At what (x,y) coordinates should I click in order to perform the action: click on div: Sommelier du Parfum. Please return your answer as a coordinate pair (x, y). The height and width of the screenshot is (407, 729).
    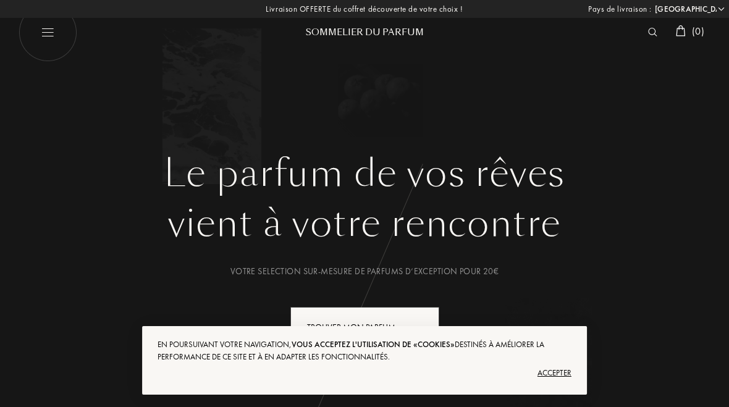
    Looking at the image, I should click on (365, 32).